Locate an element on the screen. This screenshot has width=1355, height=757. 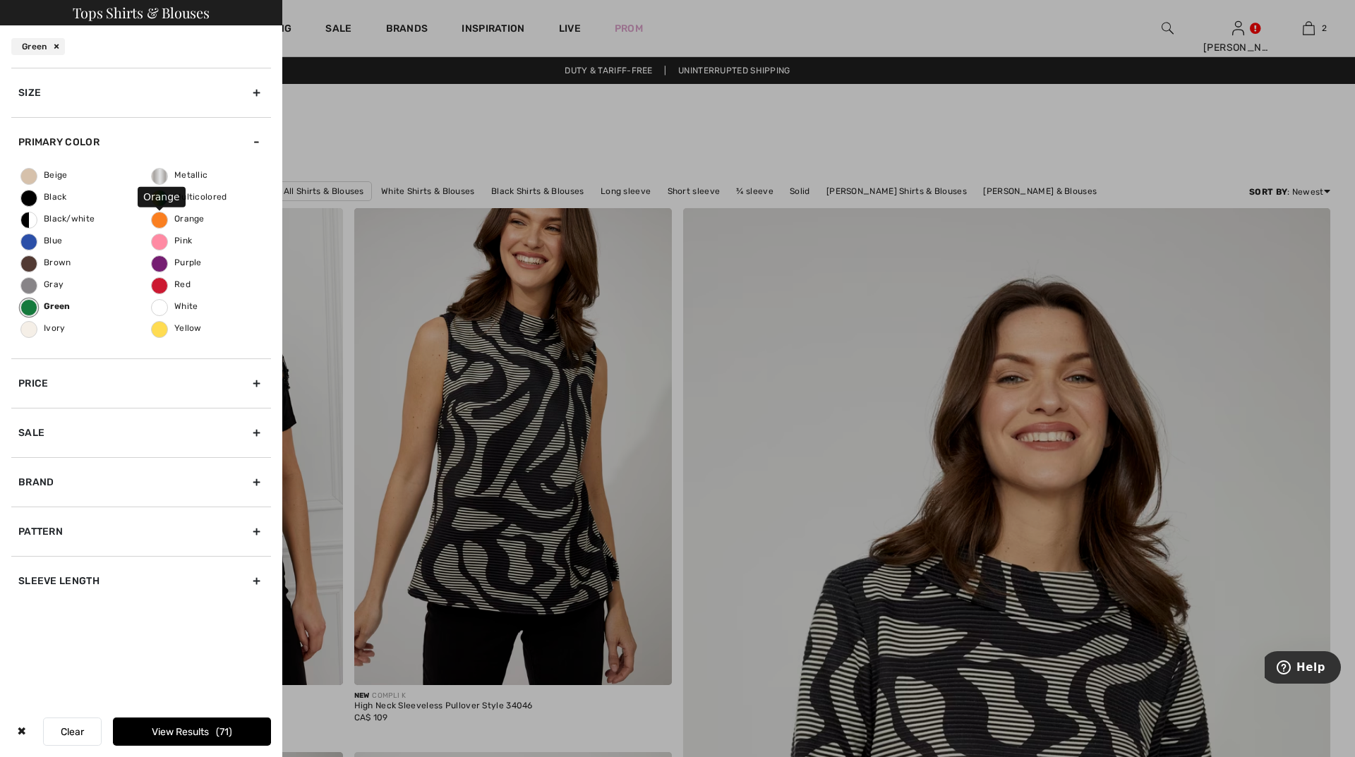
span: Ivory is located at coordinates (43, 328).